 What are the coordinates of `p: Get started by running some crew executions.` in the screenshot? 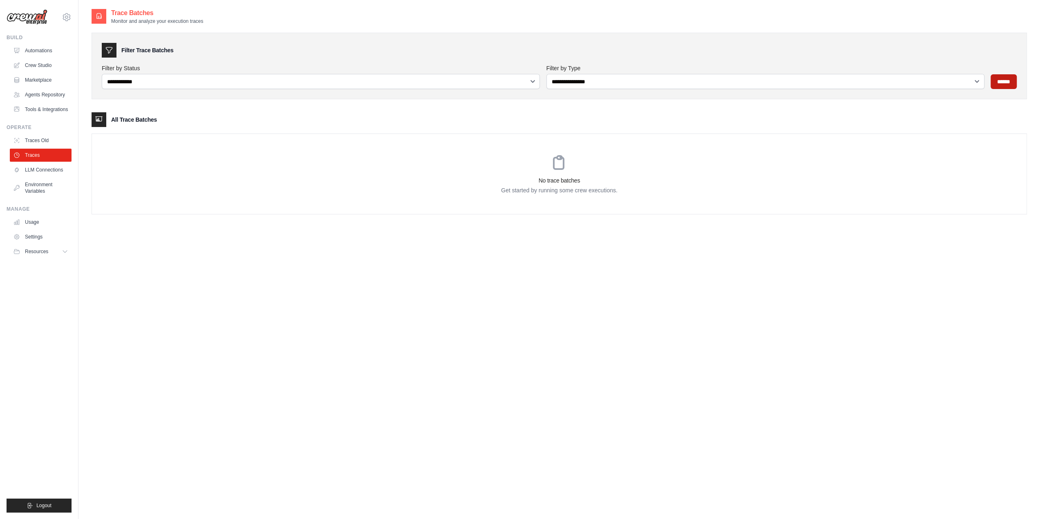 It's located at (559, 190).